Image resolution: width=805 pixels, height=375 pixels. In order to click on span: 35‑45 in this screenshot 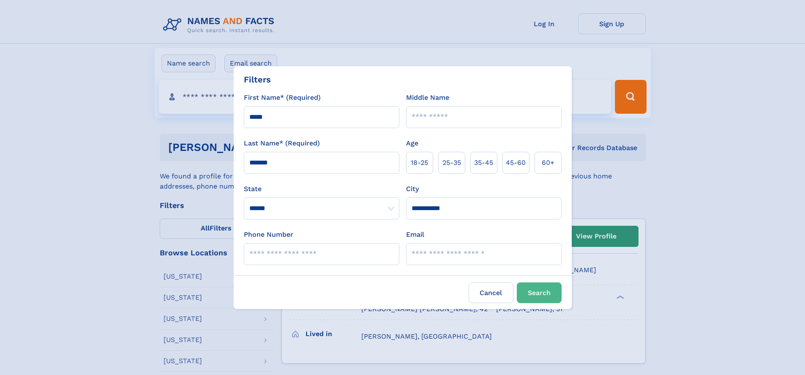, I will do `click(483, 163)`.